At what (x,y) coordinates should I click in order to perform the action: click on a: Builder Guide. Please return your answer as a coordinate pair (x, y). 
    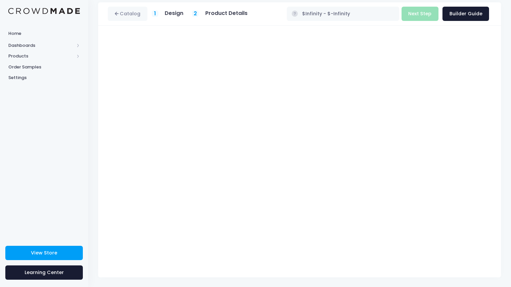
    Looking at the image, I should click on (466, 14).